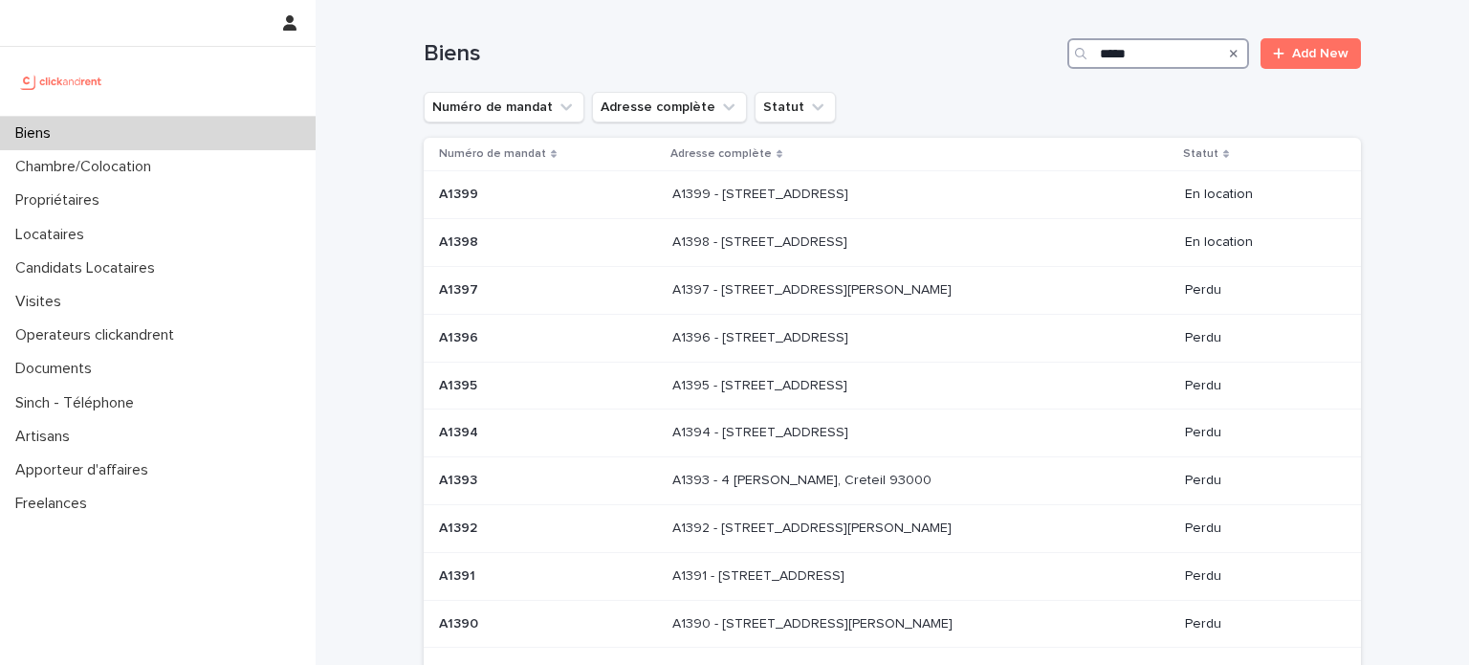  Describe the element at coordinates (54, 234) in the screenshot. I see `p: Locataires` at that location.